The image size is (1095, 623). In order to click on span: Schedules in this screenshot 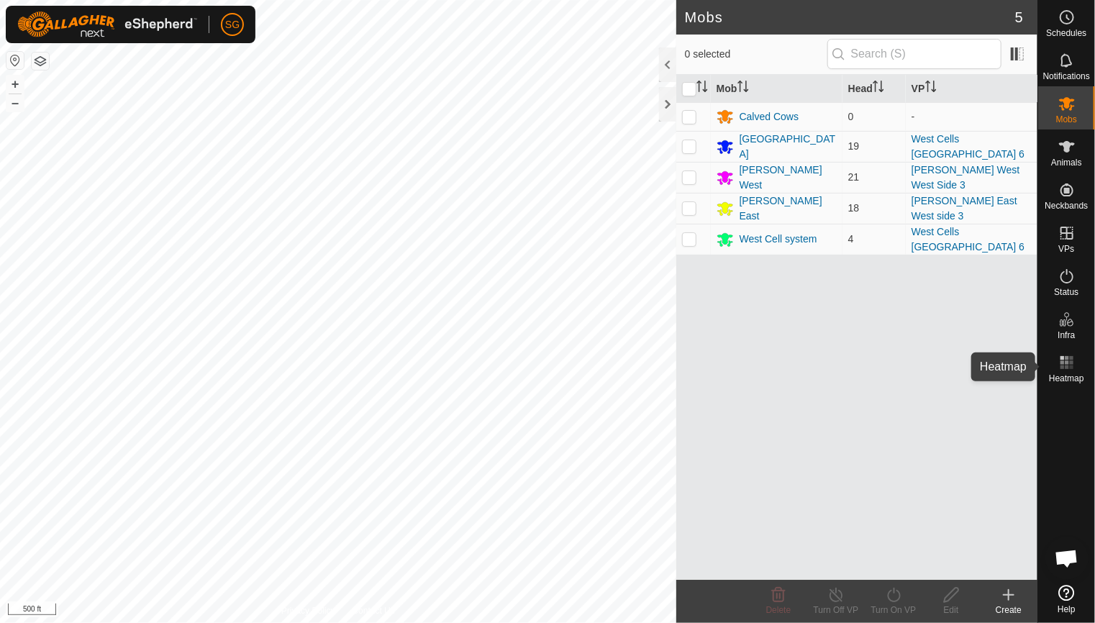, I will do `click(1066, 33)`.